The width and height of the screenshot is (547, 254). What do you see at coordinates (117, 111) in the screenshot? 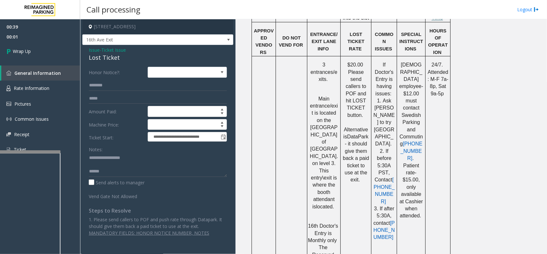
I see `label: Amount Paid:` at bounding box center [117, 111].